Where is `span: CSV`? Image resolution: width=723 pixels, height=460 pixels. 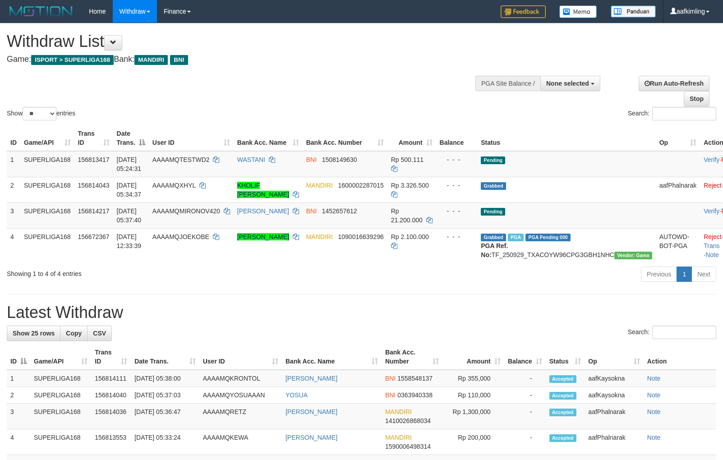
span: CSV is located at coordinates (99, 333).